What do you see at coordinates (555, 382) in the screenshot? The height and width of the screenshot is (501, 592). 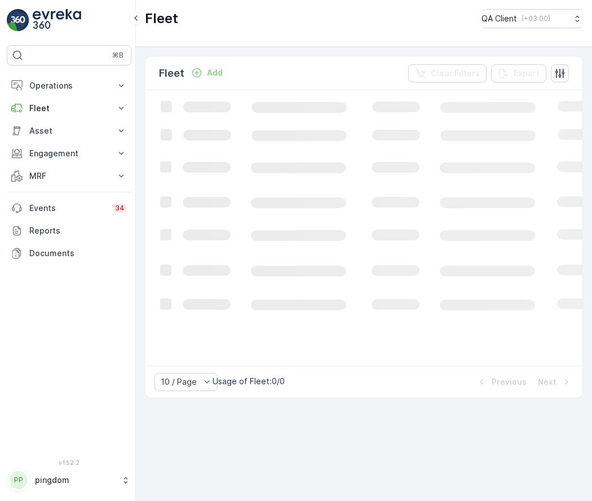 I see `button: Next` at bounding box center [555, 382].